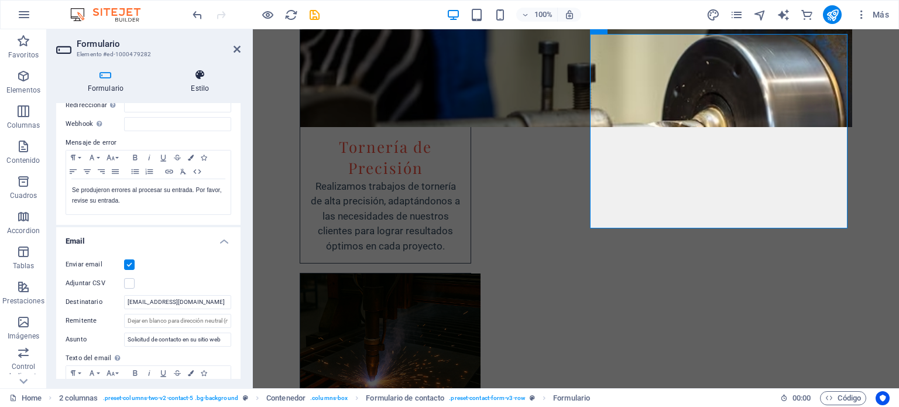 This screenshot has width=899, height=407. Describe the element at coordinates (842, 398) in the screenshot. I see `button: Código` at that location.